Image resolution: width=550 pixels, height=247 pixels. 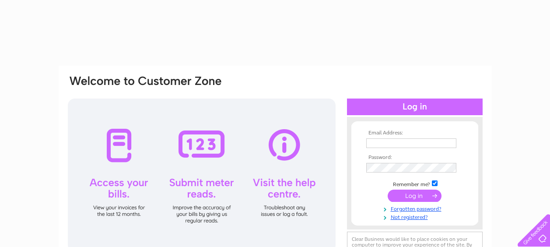 I want to click on input: Submit, so click(x=414, y=196).